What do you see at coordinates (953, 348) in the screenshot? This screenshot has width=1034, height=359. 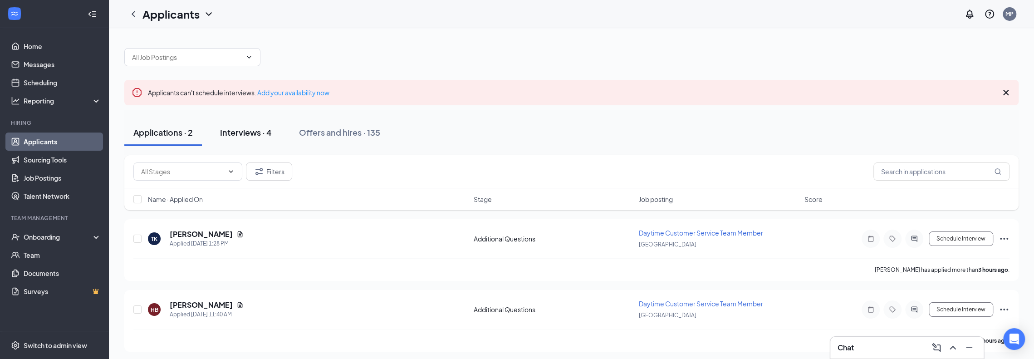 I see `button: ChevronUp` at bounding box center [953, 348].